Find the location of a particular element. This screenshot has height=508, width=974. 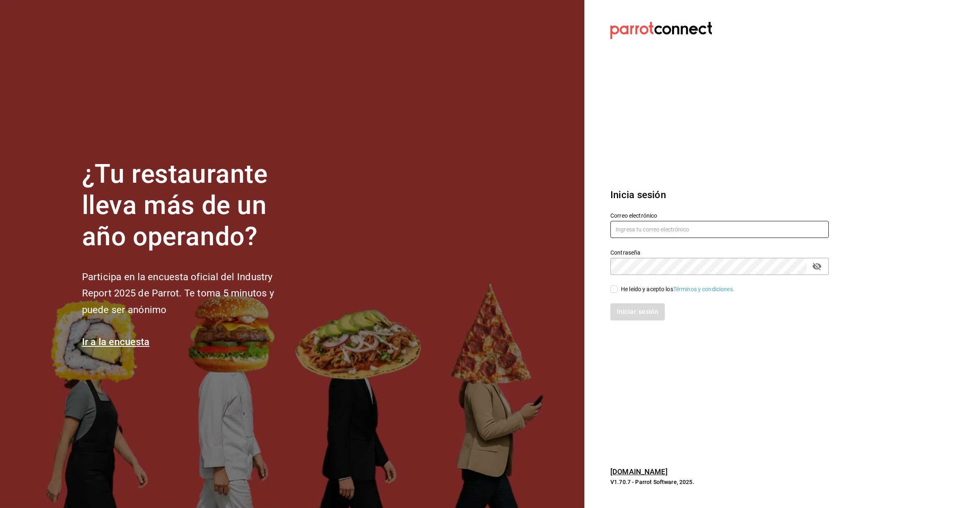

a: Términos y condiciones. is located at coordinates (704, 289).